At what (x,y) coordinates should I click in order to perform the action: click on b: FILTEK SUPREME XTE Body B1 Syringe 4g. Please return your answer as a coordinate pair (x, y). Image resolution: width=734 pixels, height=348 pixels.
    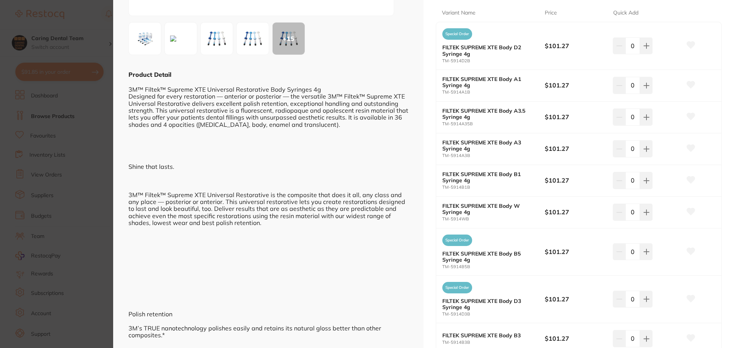
    Looking at the image, I should click on (488, 177).